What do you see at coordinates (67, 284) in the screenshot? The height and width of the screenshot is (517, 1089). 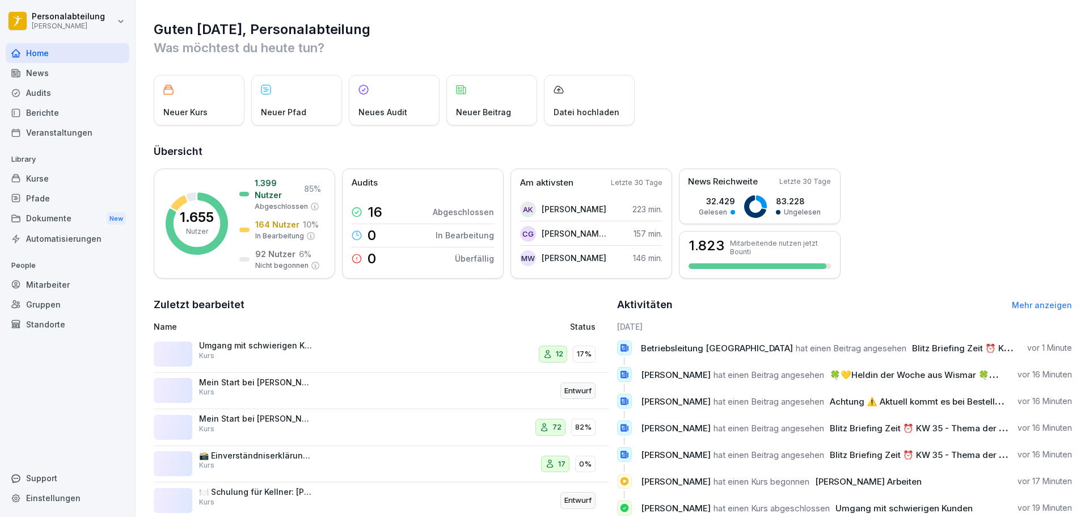 I see `a: Mitarbeiter` at bounding box center [67, 284].